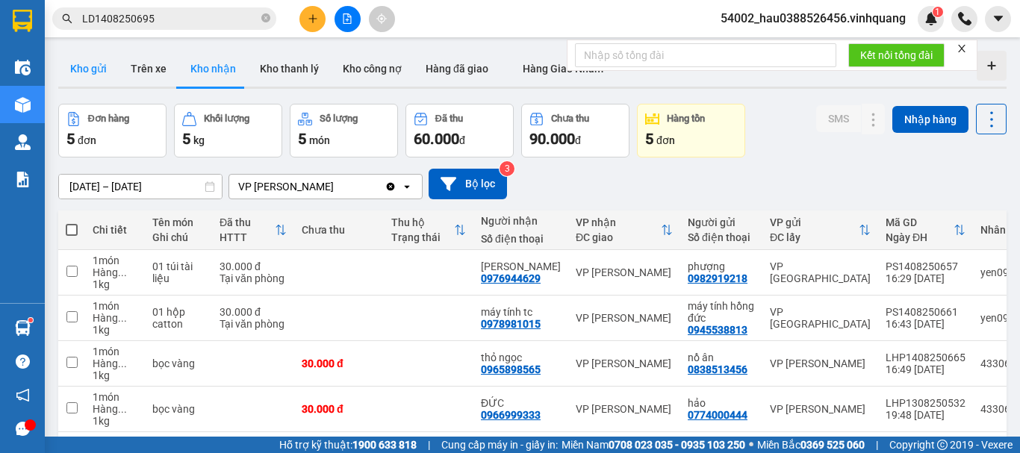 The height and width of the screenshot is (453, 1020). What do you see at coordinates (22, 179) in the screenshot?
I see `img: solution-icon` at bounding box center [22, 179].